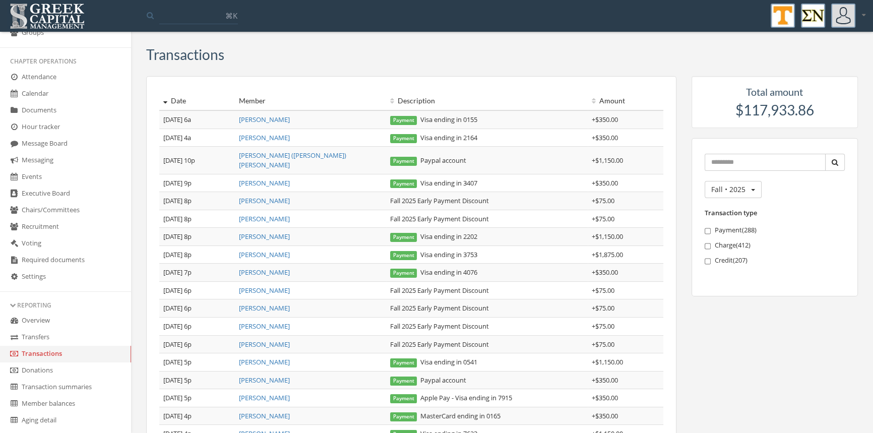 The height and width of the screenshot is (433, 873). I want to click on label: Credit ( 207 ), so click(775, 261).